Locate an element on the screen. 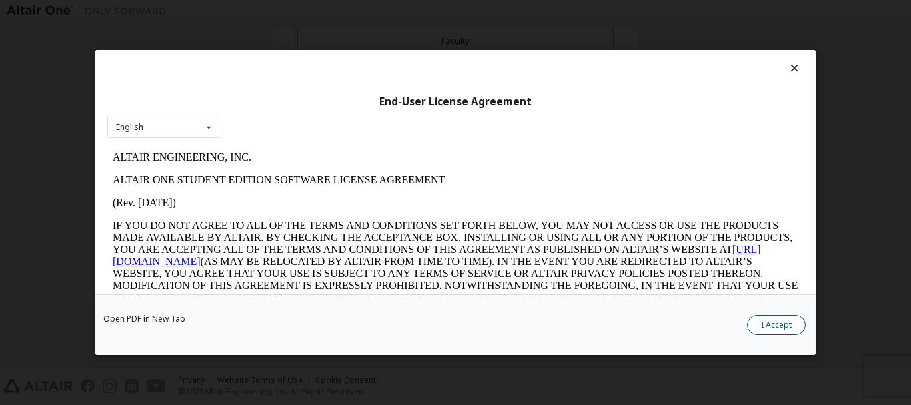 The image size is (911, 405). p: ALTAIR ENGINEERING, INC. is located at coordinates (348, 11).